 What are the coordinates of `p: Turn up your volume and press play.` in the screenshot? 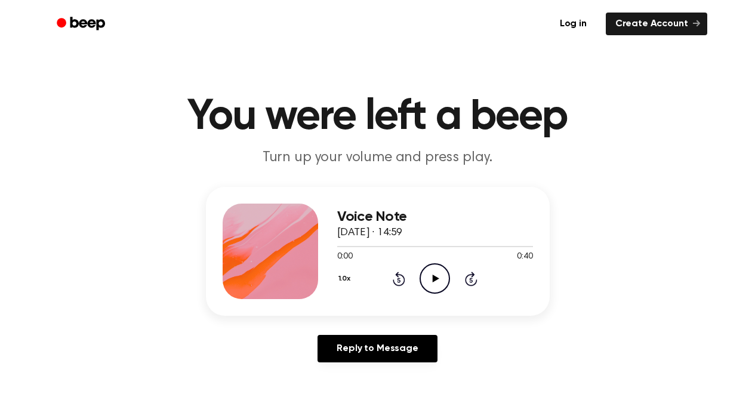 It's located at (378, 158).